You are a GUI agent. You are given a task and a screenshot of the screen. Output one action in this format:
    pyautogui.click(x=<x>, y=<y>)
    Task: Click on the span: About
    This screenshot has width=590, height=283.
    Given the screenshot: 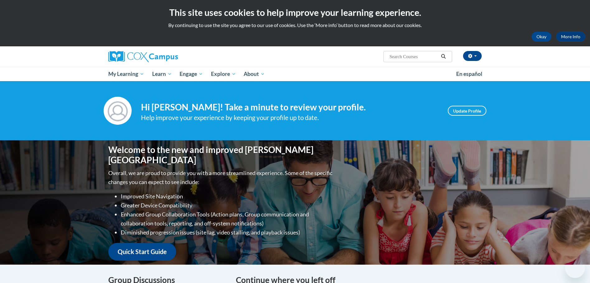 What is the action you would take?
    pyautogui.click(x=254, y=74)
    